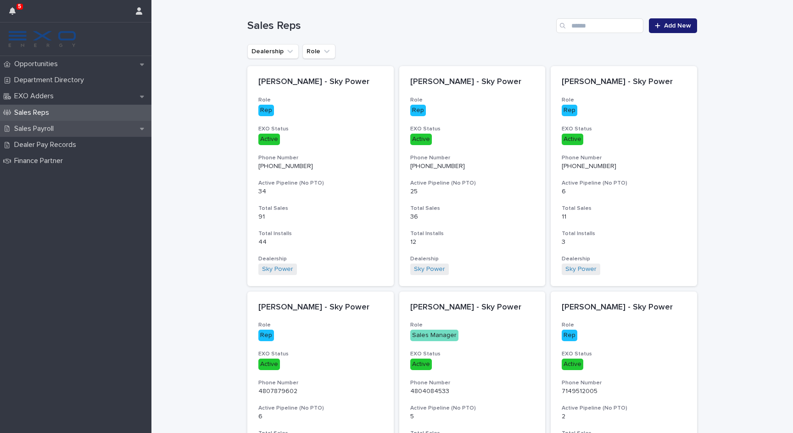  Describe the element at coordinates (472, 191) in the screenshot. I see `p: 25` at that location.